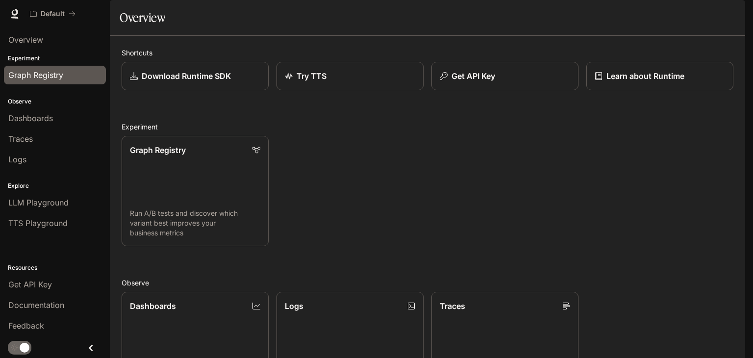 Image resolution: width=753 pixels, height=358 pixels. I want to click on a: Learn about Runtime, so click(660, 76).